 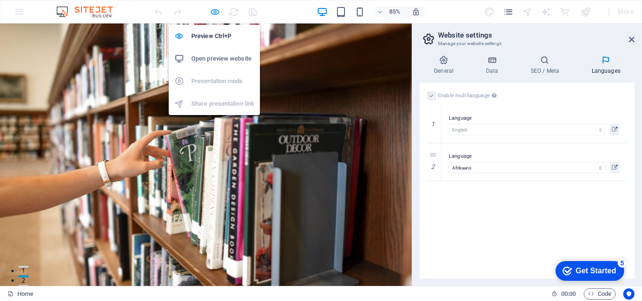 I want to click on span: Code, so click(x=600, y=294).